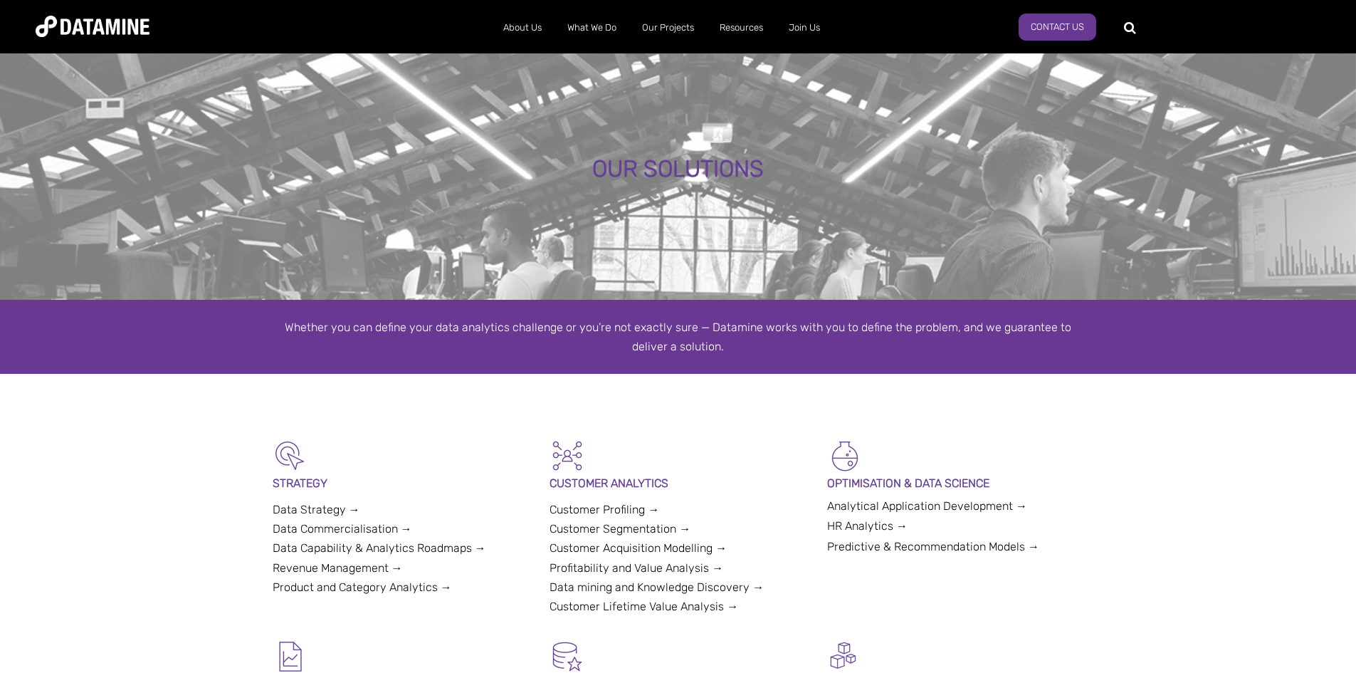 This screenshot has width=1356, height=673. I want to click on a: Join Us, so click(804, 28).